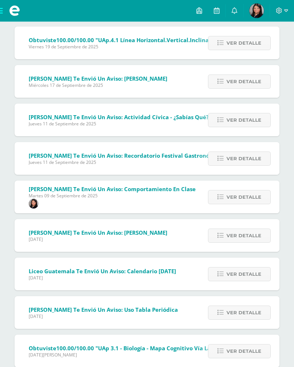 The height and width of the screenshot is (367, 294). Describe the element at coordinates (182, 348) in the screenshot. I see `span: "UAp 3.1 - Biología - Mapa cognitivo Vía Láctea y Sistema Solar"` at that location.